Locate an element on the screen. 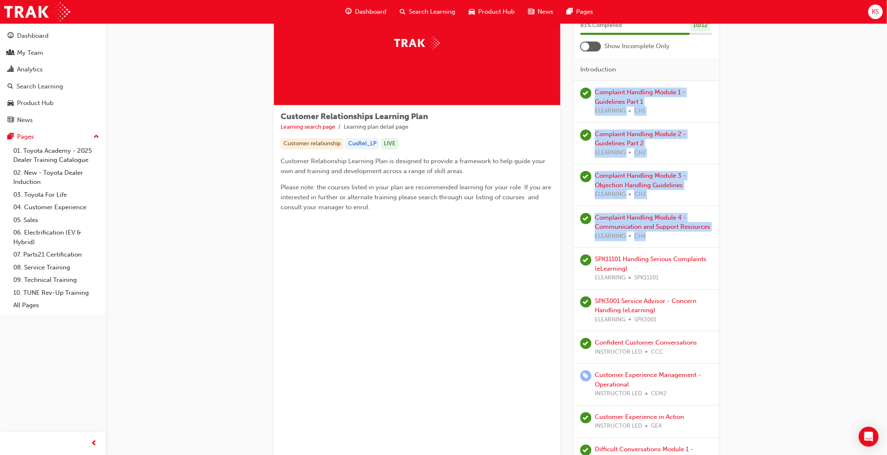  a: guage-iconDashboard is located at coordinates (366, 12).